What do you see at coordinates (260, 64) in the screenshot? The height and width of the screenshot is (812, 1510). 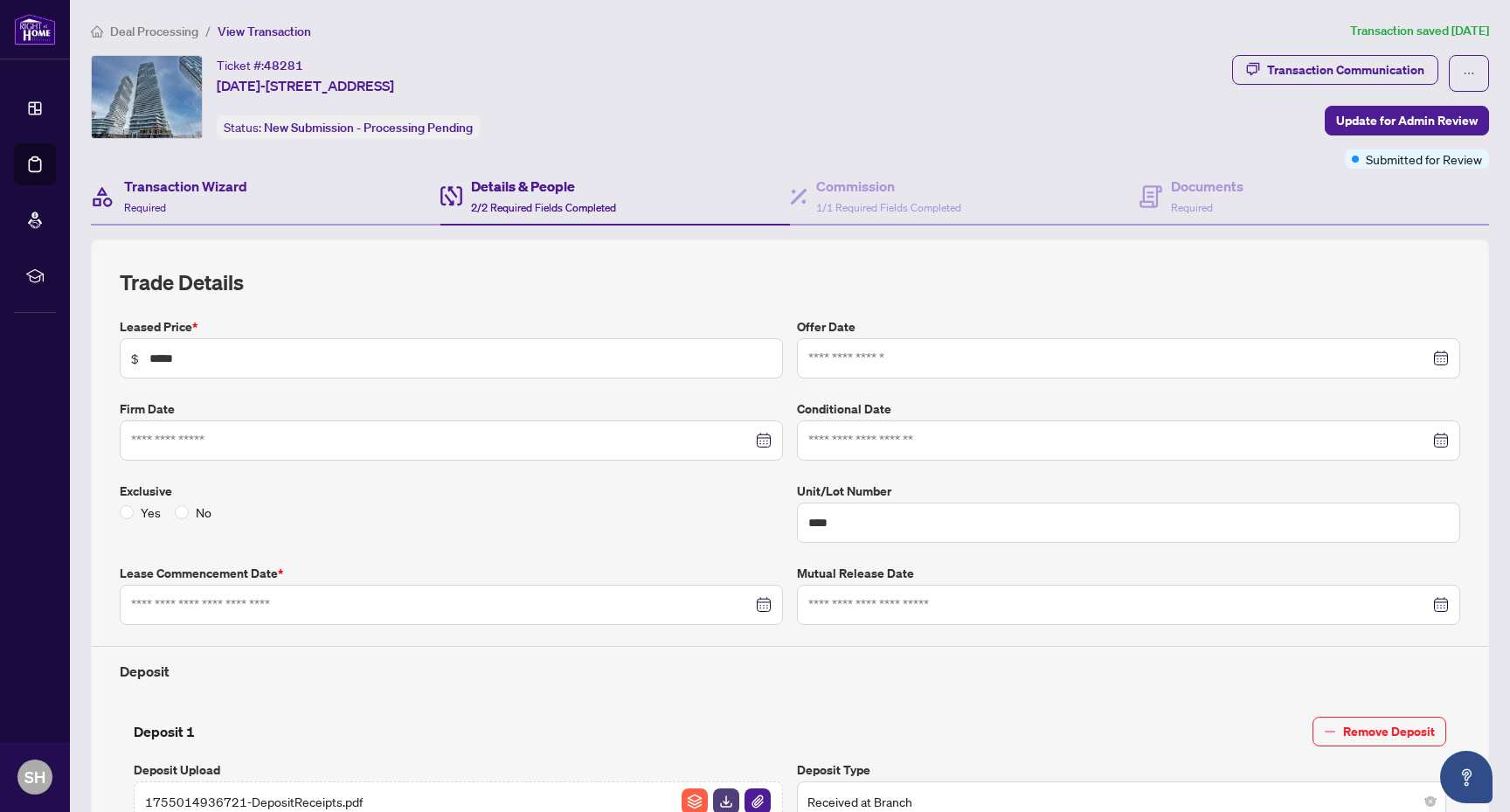 I see `div: Ticket #:` at bounding box center [260, 64].